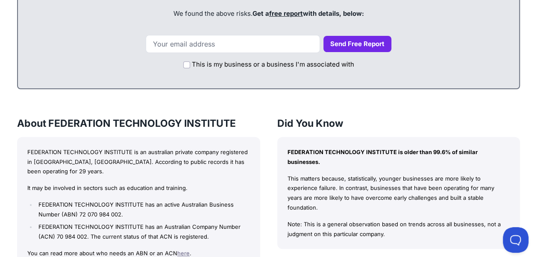 The image size is (537, 257). What do you see at coordinates (183, 253) in the screenshot?
I see `a: here` at bounding box center [183, 253].